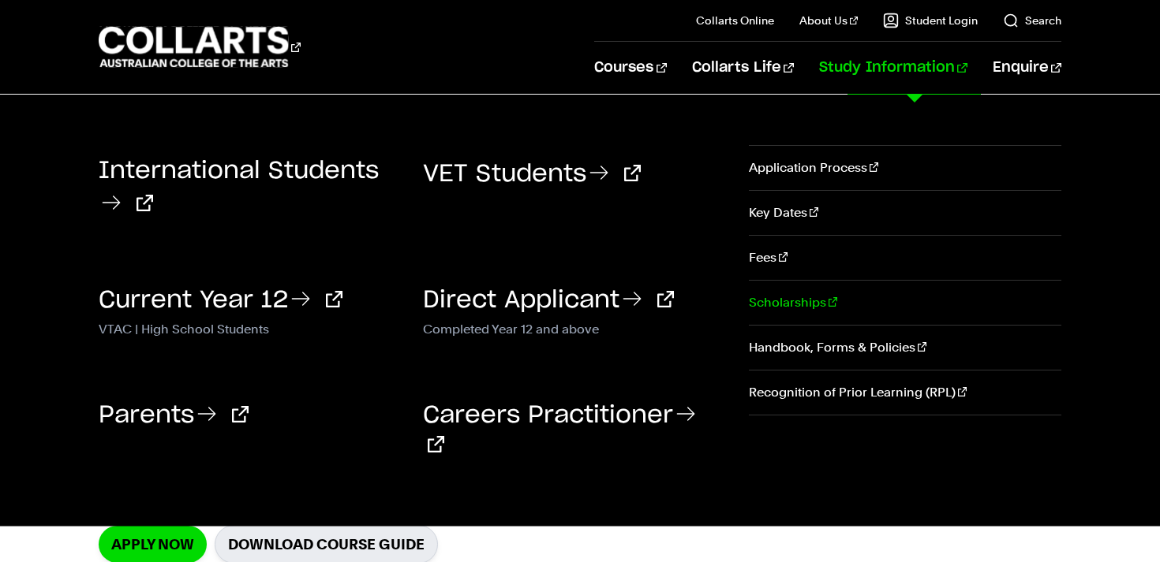 This screenshot has height=562, width=1160. I want to click on div: Go to homepage, so click(200, 47).